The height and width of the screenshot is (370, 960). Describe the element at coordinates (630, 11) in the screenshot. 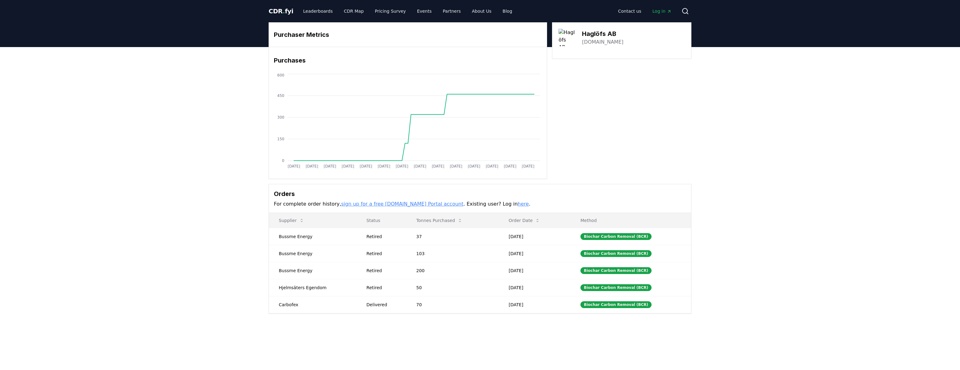

I see `a: Contact us` at that location.